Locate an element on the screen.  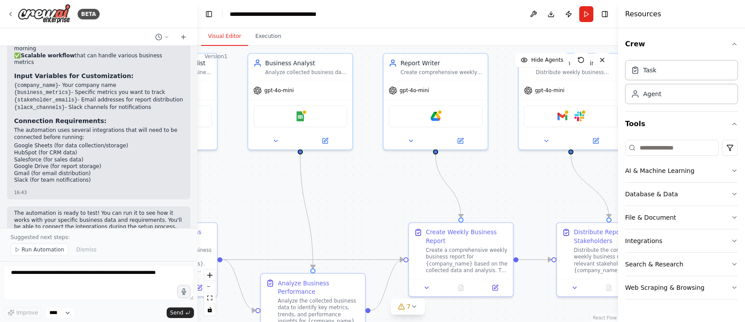
div: Tools is located at coordinates (682, 221).